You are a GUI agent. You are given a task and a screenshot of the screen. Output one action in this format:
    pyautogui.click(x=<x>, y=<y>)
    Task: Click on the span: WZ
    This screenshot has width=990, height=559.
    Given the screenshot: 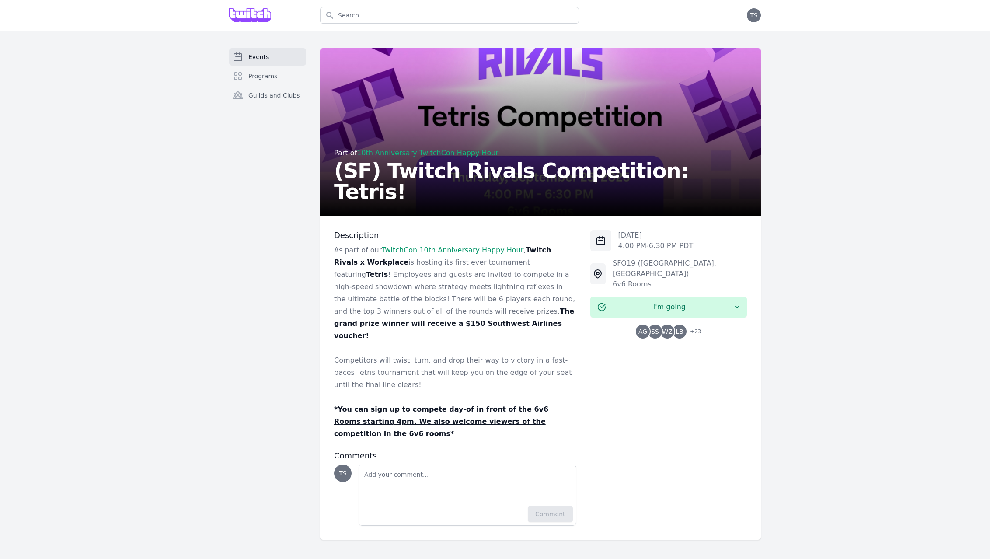 What is the action you would take?
    pyautogui.click(x=667, y=331)
    